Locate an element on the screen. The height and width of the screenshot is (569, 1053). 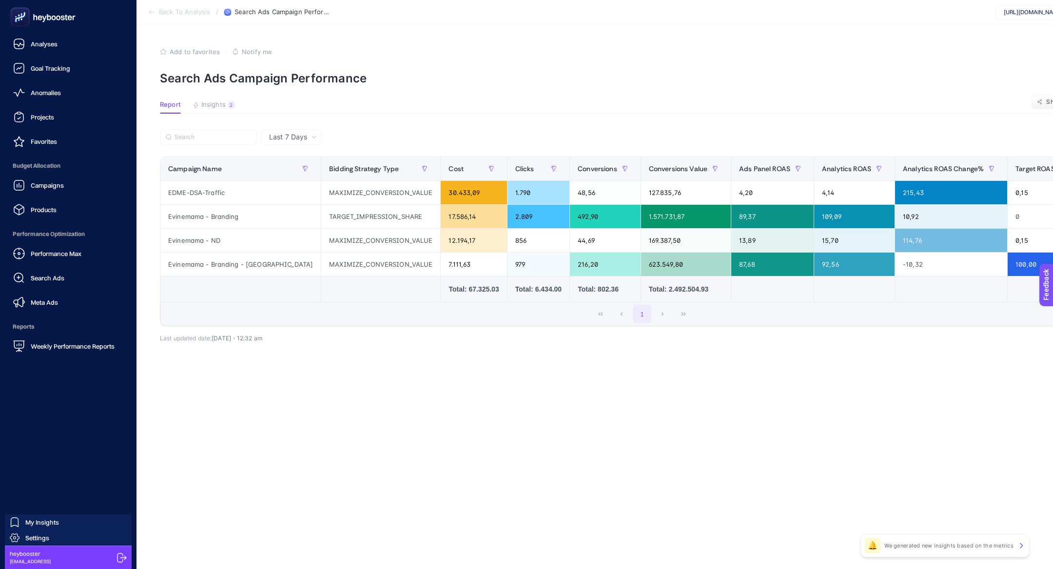
div: Evinemama - ND is located at coordinates (240, 240).